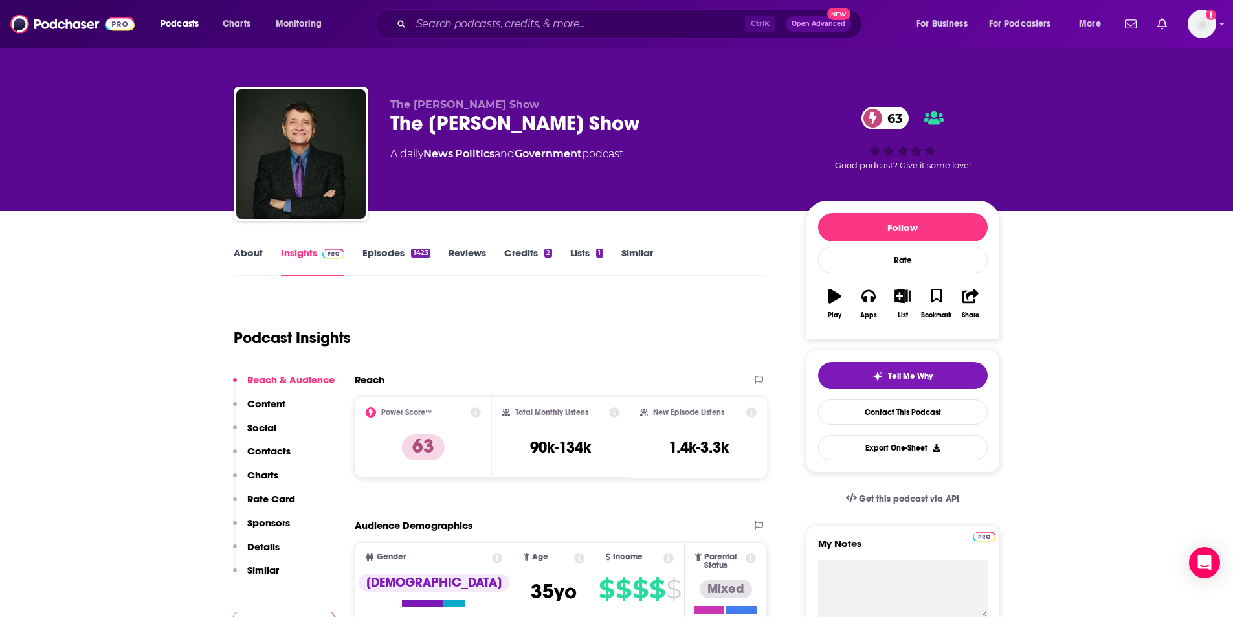  I want to click on span: Good podcast? Give it some love!, so click(903, 165).